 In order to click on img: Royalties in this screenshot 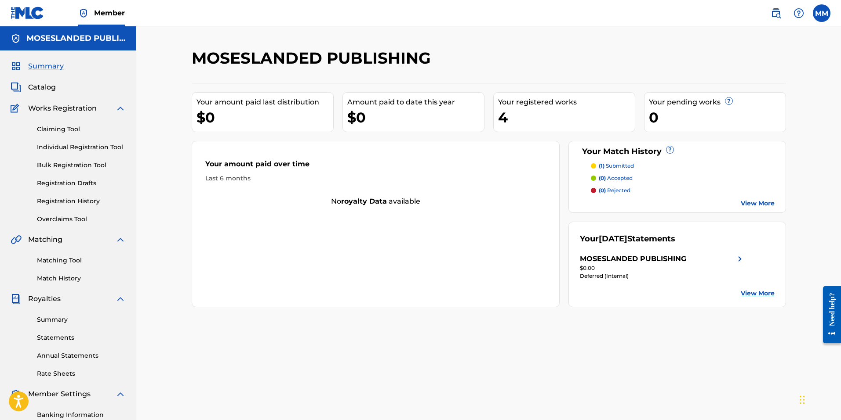, I will do `click(16, 299)`.